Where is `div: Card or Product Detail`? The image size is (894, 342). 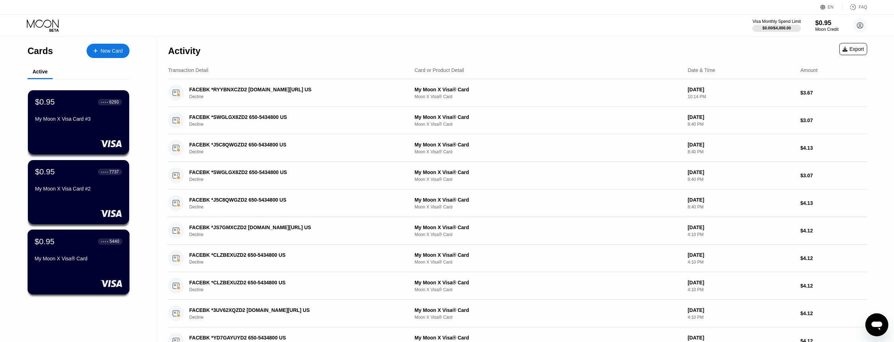
div: Card or Product Detail is located at coordinates (439, 70).